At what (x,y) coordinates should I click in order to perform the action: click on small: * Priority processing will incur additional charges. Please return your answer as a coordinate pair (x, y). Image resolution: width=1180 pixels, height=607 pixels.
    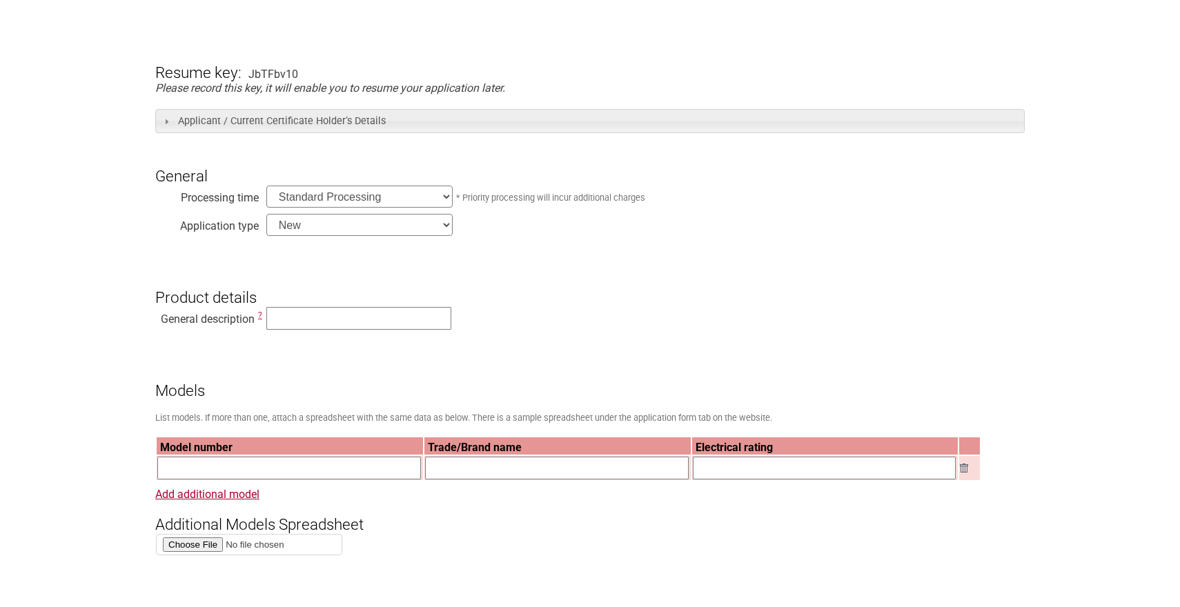
    Looking at the image, I should click on (550, 197).